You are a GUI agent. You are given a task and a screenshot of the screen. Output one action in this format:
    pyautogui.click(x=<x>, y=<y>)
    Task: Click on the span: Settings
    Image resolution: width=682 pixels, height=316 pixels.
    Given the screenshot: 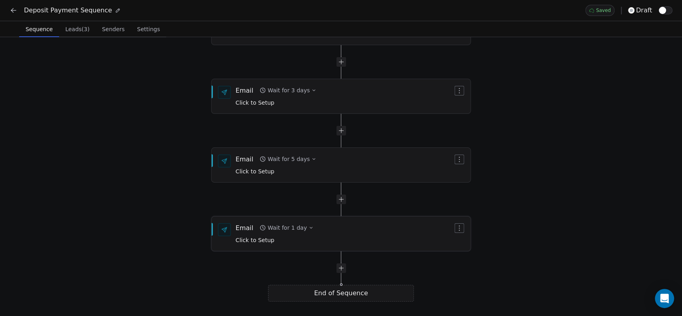 What is the action you would take?
    pyautogui.click(x=148, y=29)
    